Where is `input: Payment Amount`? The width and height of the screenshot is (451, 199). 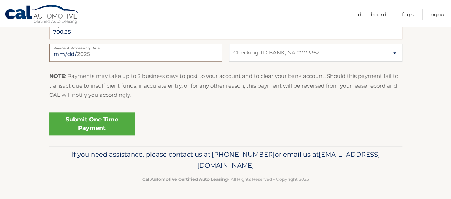
input: Payment Amount is located at coordinates (226, 30).